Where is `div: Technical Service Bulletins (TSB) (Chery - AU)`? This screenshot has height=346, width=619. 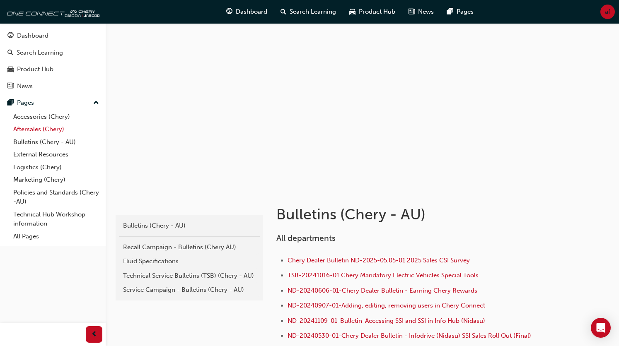 div: Technical Service Bulletins (TSB) (Chery - AU) is located at coordinates (189, 276).